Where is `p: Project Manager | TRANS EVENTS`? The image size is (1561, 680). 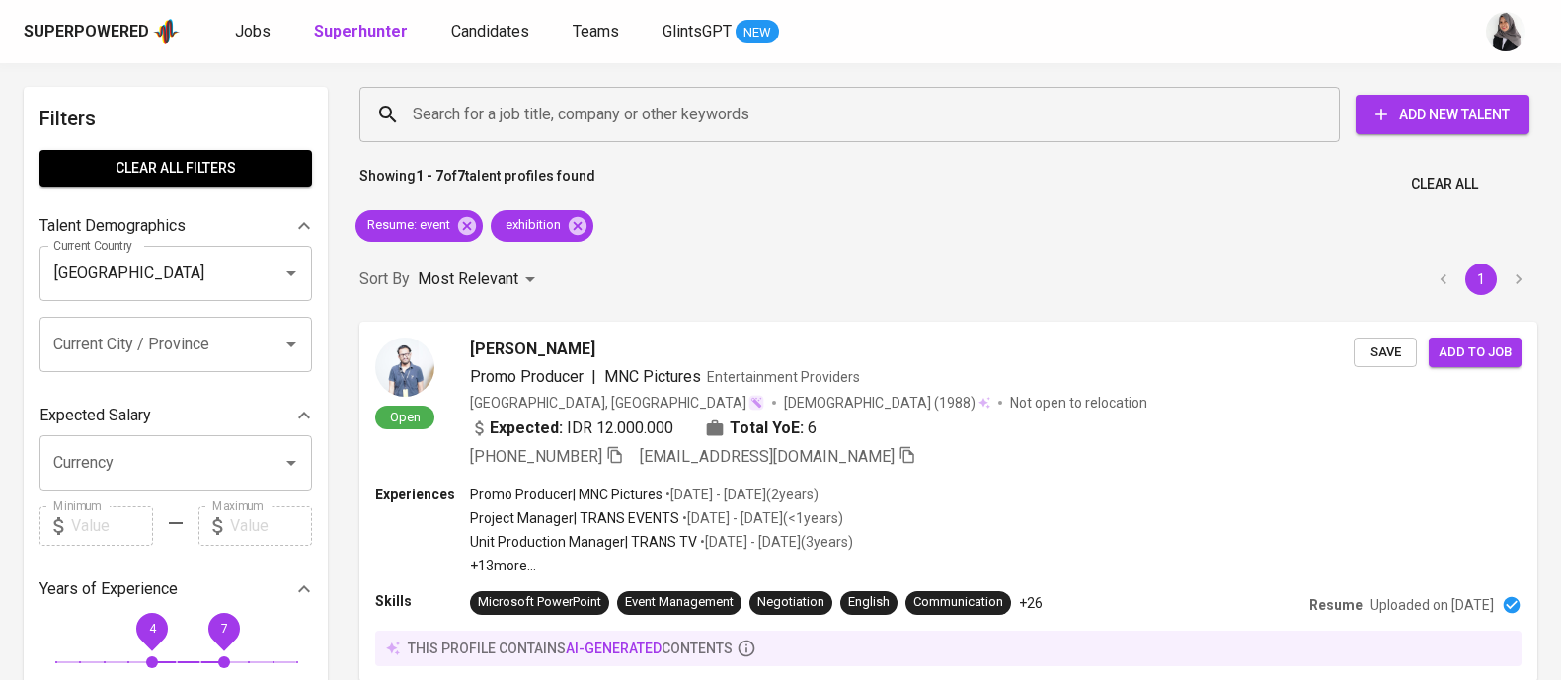
p: Project Manager | TRANS EVENTS is located at coordinates (575, 518).